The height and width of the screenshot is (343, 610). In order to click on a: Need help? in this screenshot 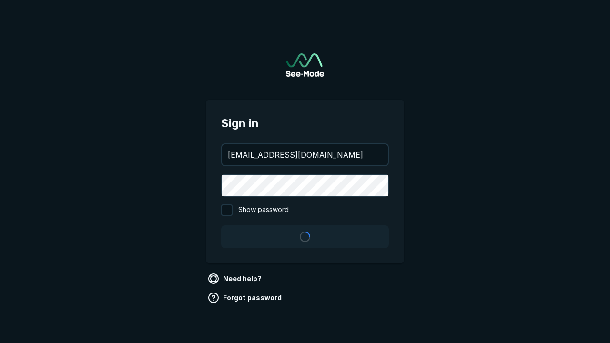, I will do `click(235, 279)`.